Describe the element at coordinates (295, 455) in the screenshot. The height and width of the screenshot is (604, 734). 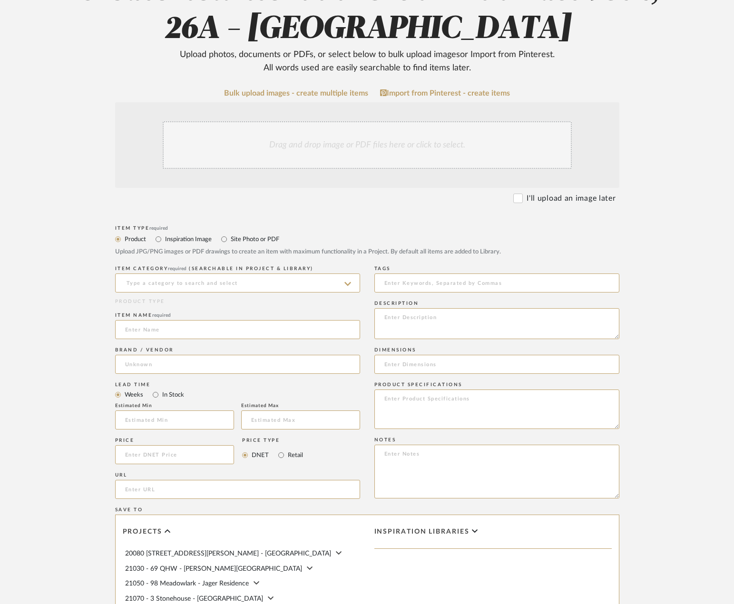
I see `label: Retail` at that location.